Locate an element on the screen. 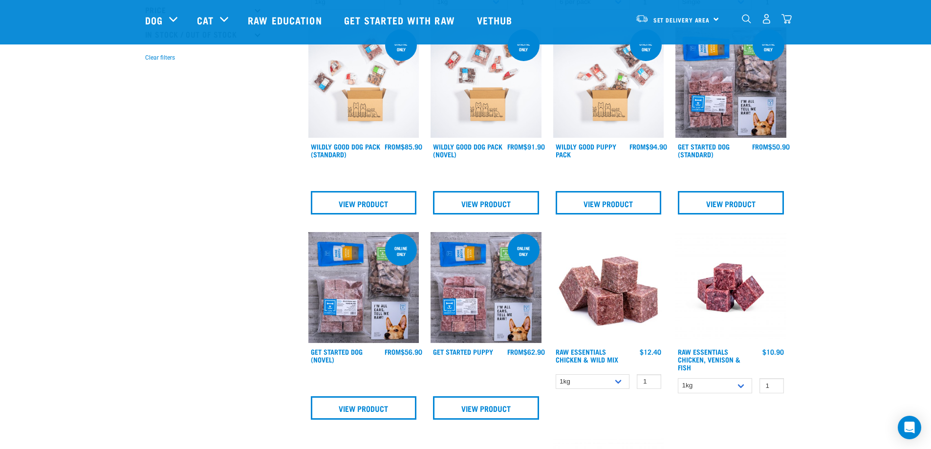  div: $62.90 is located at coordinates (526, 352).